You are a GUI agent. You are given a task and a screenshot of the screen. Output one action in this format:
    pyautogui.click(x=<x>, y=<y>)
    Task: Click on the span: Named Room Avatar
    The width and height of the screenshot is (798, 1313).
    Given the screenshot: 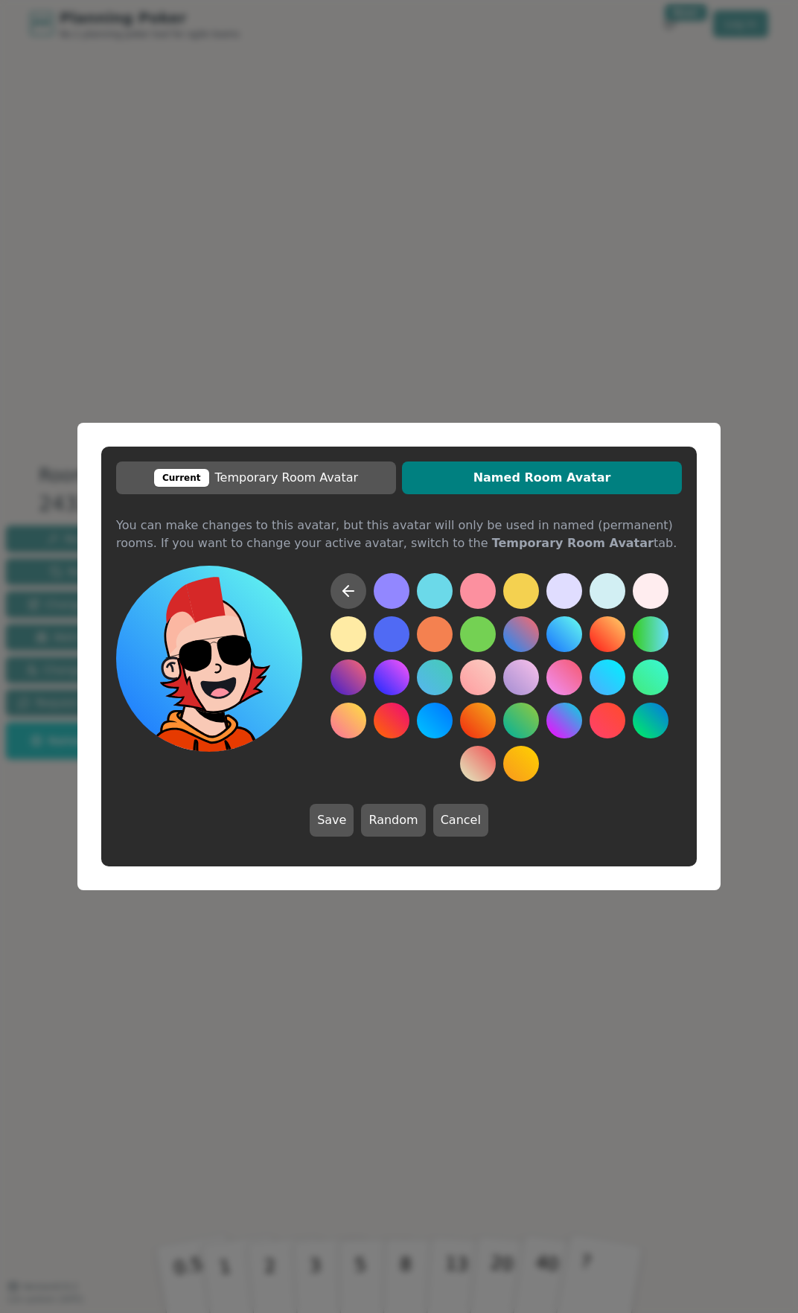 What is the action you would take?
    pyautogui.click(x=542, y=478)
    